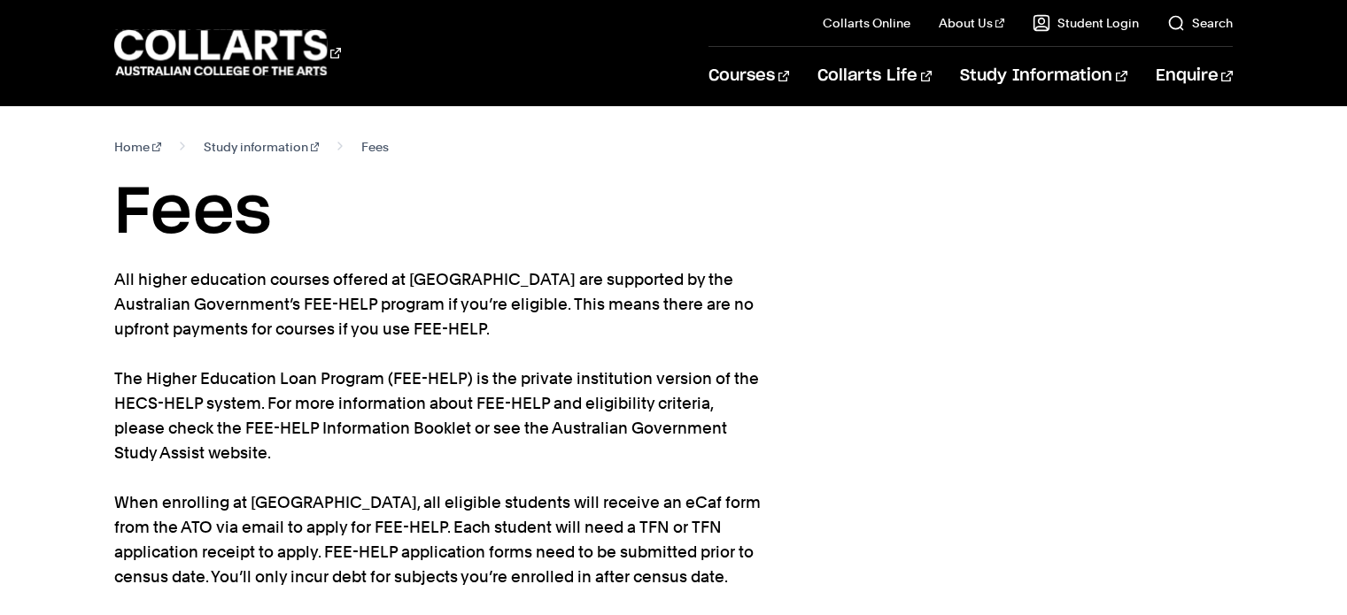  What do you see at coordinates (874, 76) in the screenshot?
I see `a: Collarts Life` at bounding box center [874, 76].